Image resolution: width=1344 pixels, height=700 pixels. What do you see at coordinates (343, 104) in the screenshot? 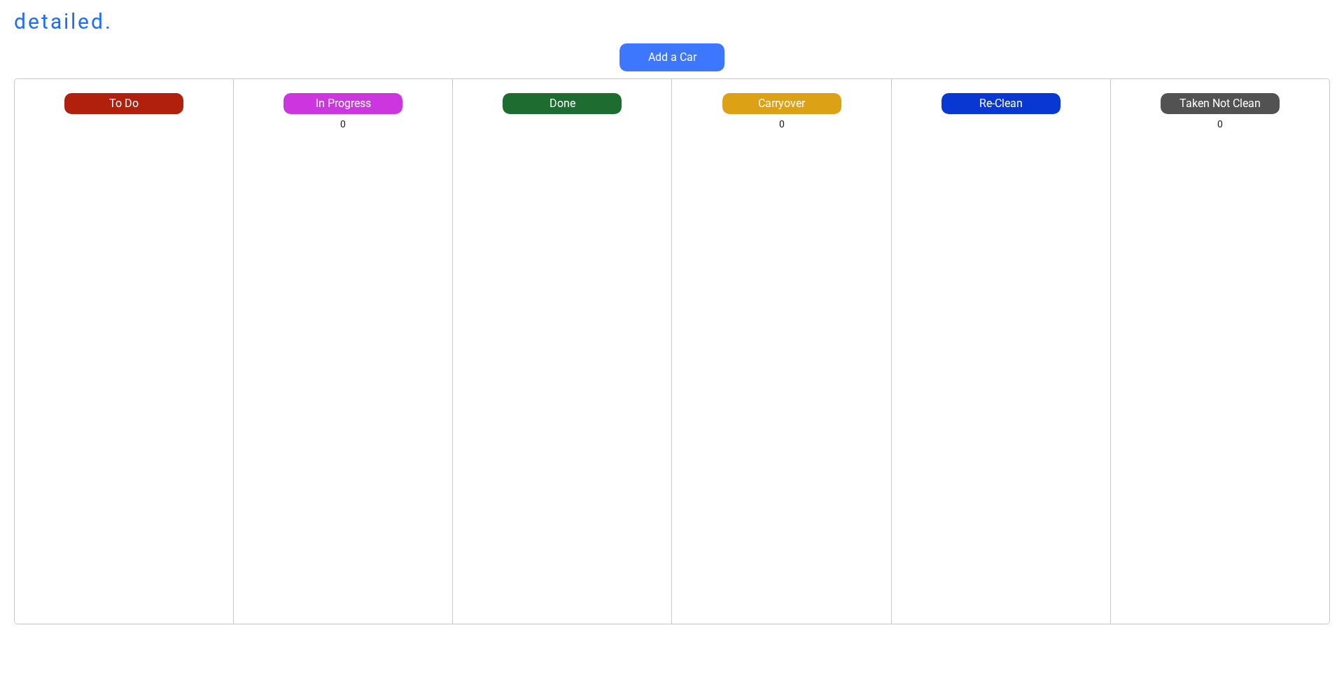
I see `div: In Progress` at bounding box center [343, 104].